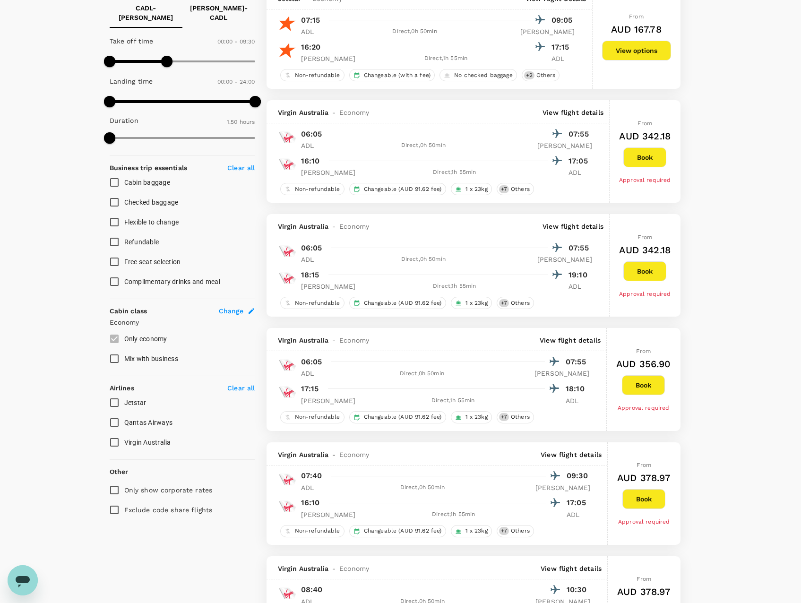 This screenshot has width=801, height=603. Describe the element at coordinates (168, 510) in the screenshot. I see `p: Exclude code share flights` at that location.